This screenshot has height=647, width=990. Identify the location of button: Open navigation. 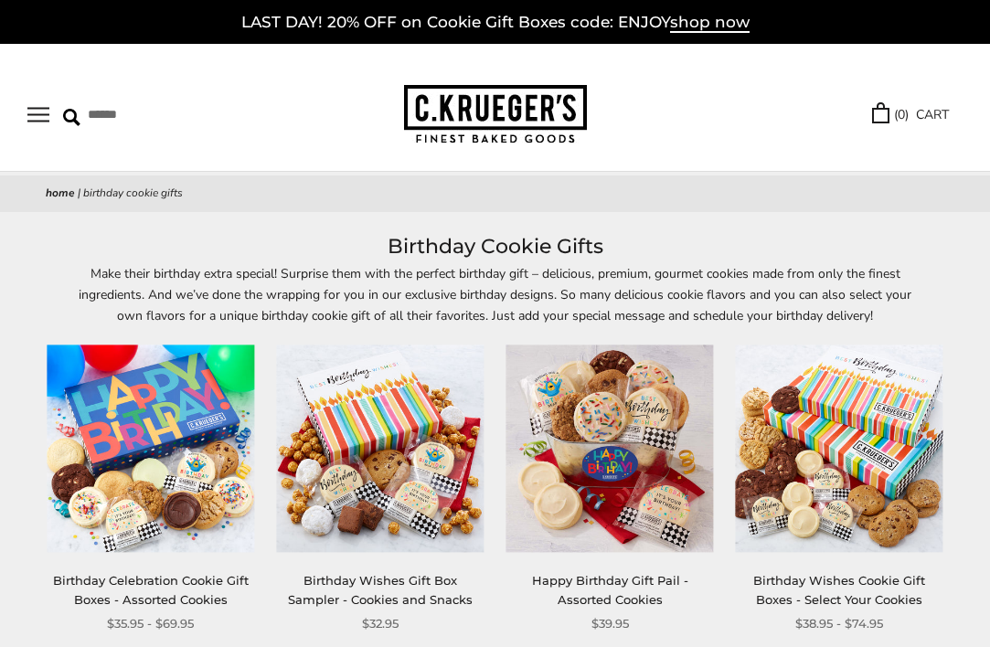
(38, 114).